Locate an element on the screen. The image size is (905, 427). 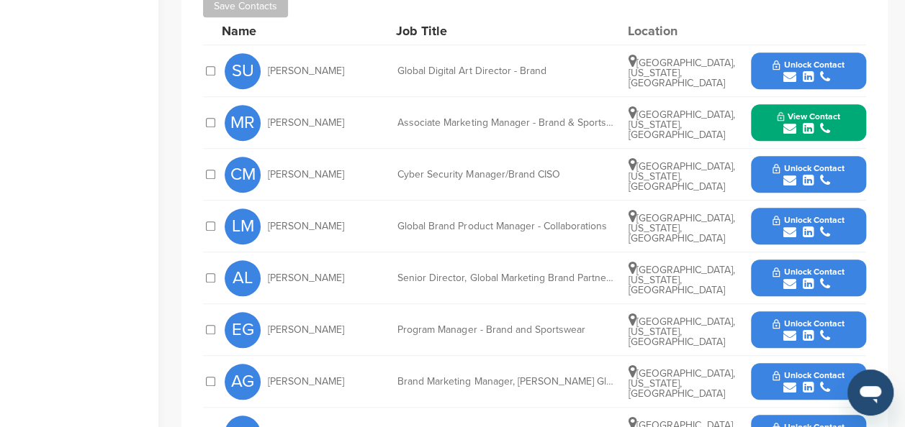
span: AL is located at coordinates (243, 279).